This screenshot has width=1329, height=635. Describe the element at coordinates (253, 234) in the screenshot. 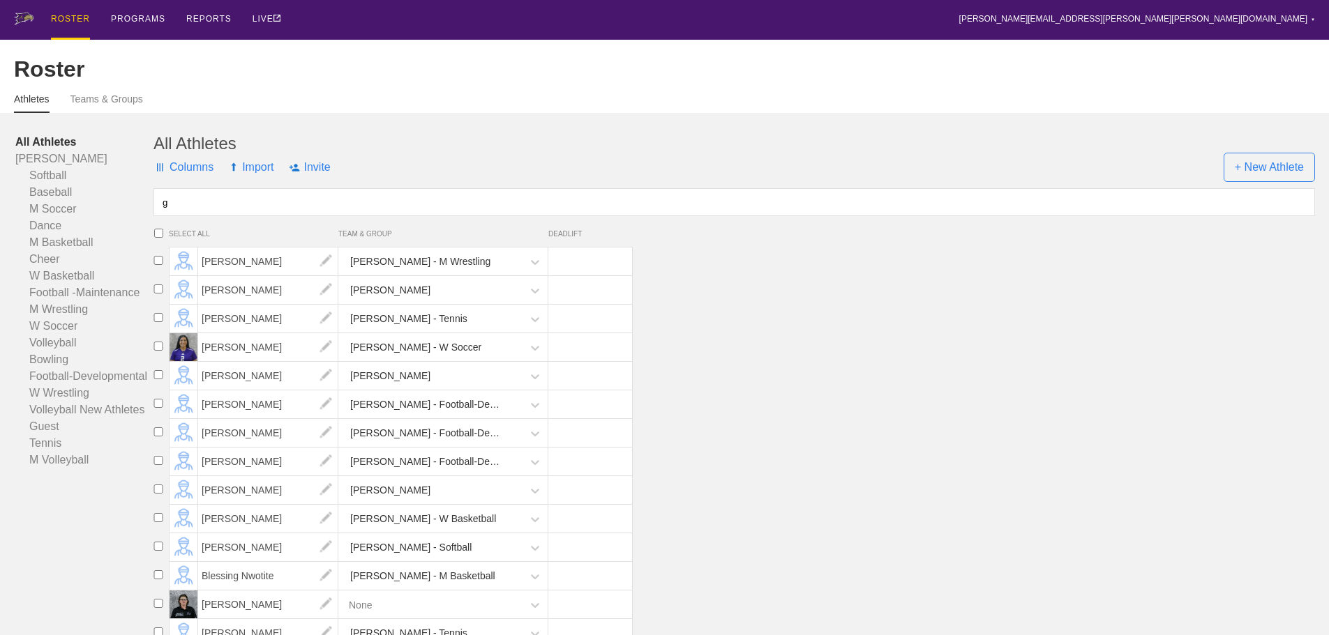

I see `span: SELECT ALL` at that location.